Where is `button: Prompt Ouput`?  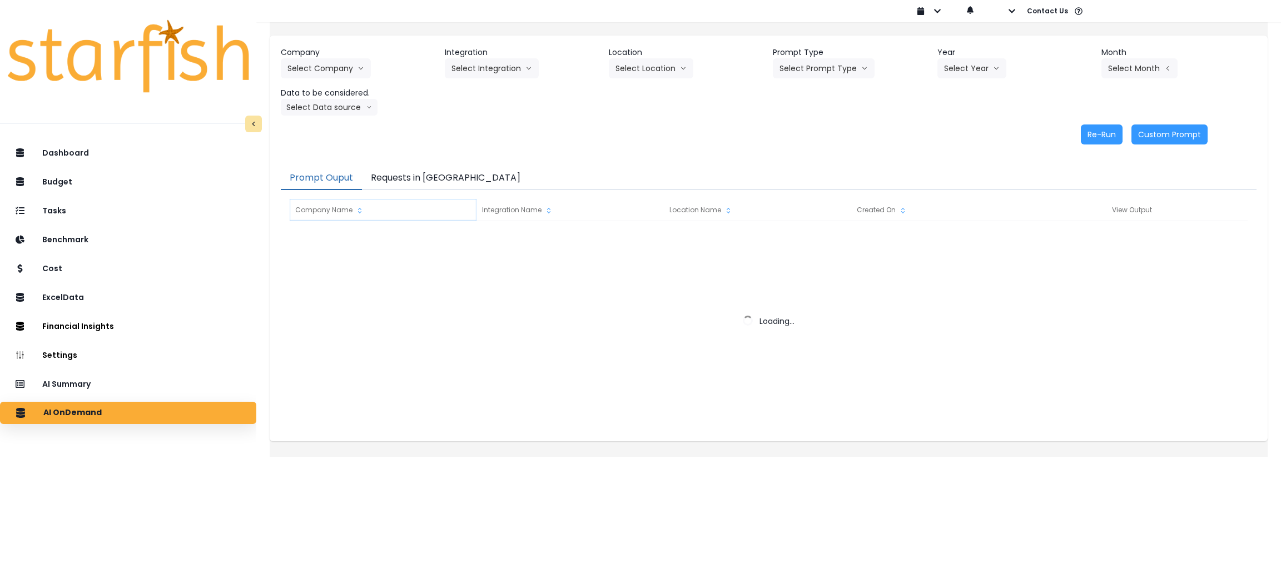
button: Prompt Ouput is located at coordinates (321, 178).